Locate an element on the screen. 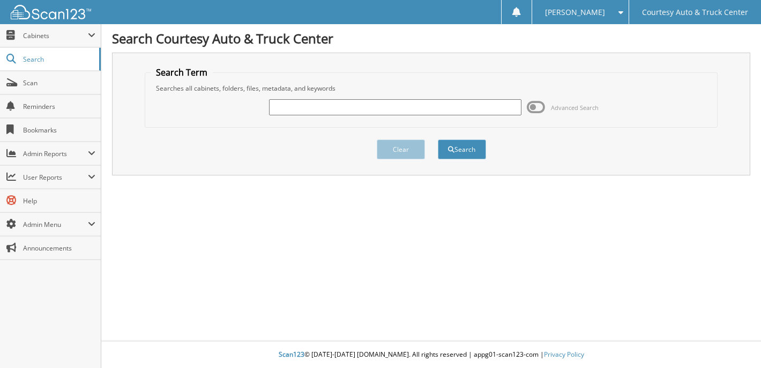 This screenshot has height=368, width=761. span: Announcements is located at coordinates (59, 248).